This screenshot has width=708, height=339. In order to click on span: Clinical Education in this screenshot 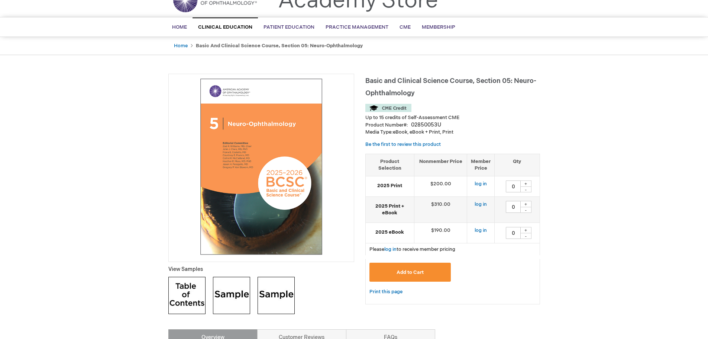, I will do `click(225, 27)`.